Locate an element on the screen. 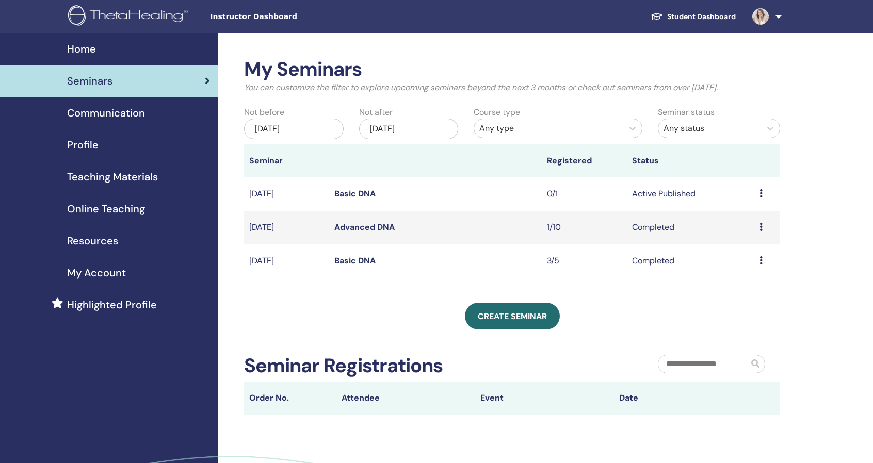 Image resolution: width=873 pixels, height=463 pixels. td: 3/5 is located at coordinates (584, 261).